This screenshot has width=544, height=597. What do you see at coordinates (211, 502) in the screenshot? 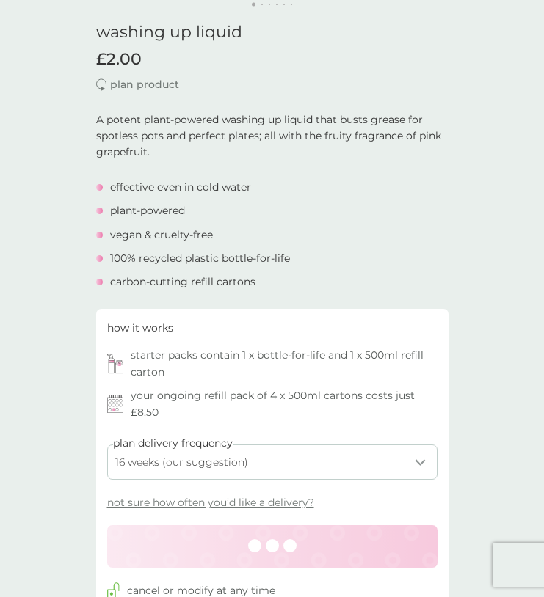
I see `p: not sure how often you’d like a delivery?` at bounding box center [211, 502].